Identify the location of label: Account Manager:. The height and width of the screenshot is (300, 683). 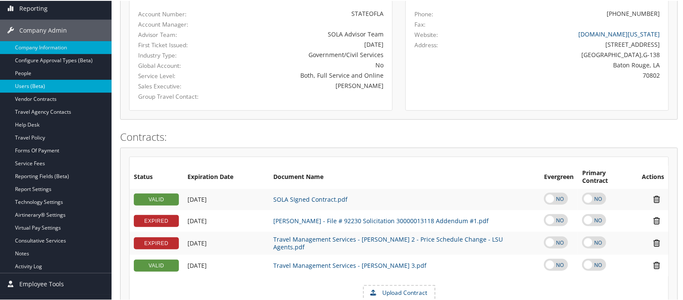
(175, 24).